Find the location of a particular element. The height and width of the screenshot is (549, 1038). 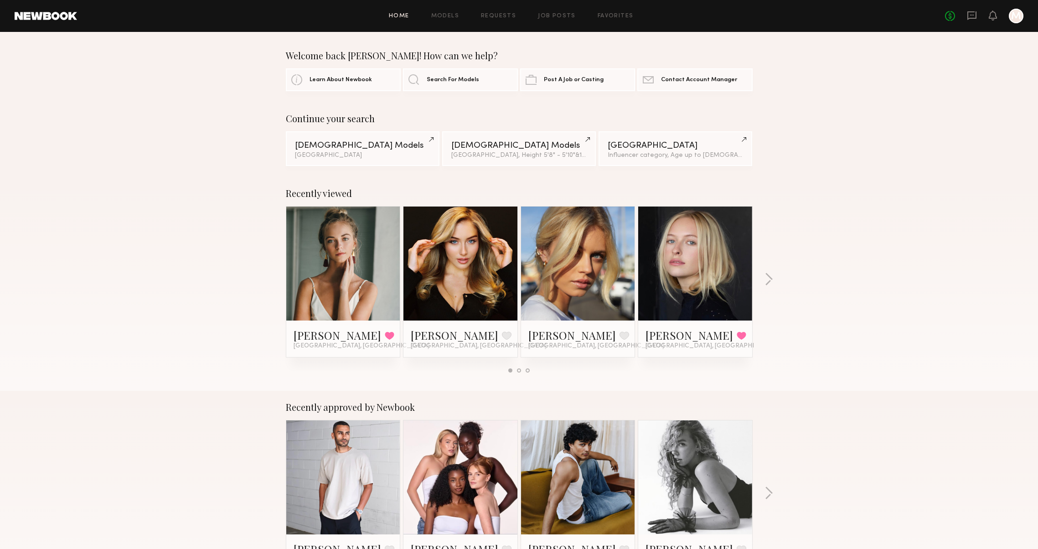

div: Recently approved by Newbook is located at coordinates (519, 407).